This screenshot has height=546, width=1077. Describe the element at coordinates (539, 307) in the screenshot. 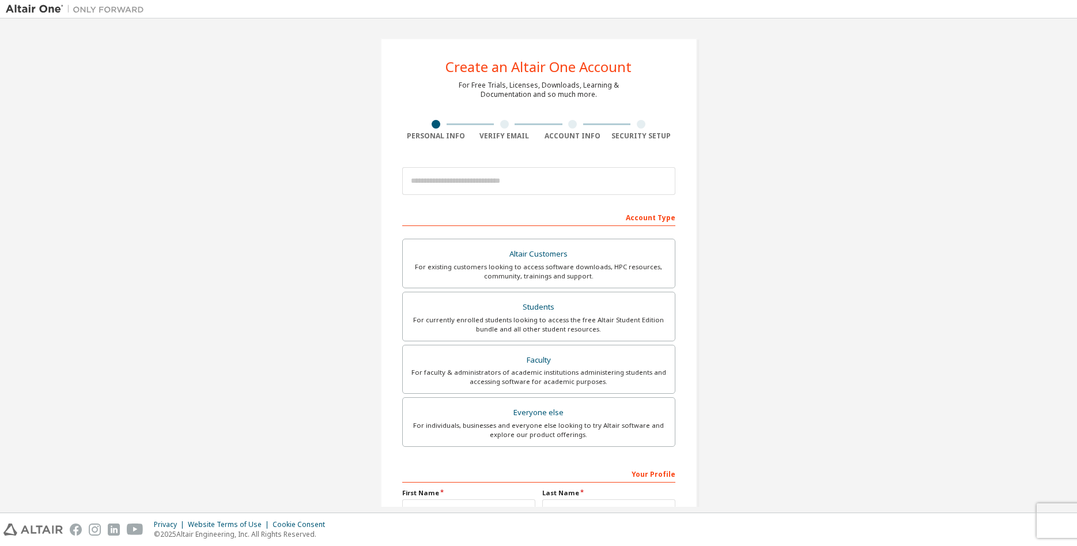

I see `div: Students` at that location.